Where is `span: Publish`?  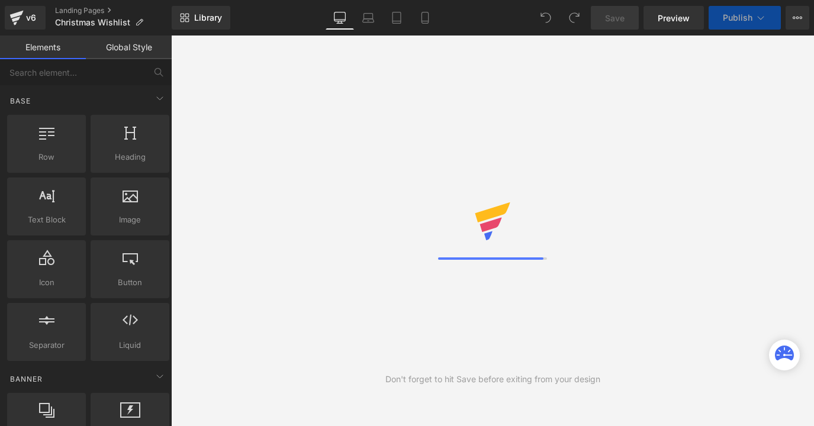 span: Publish is located at coordinates (738, 18).